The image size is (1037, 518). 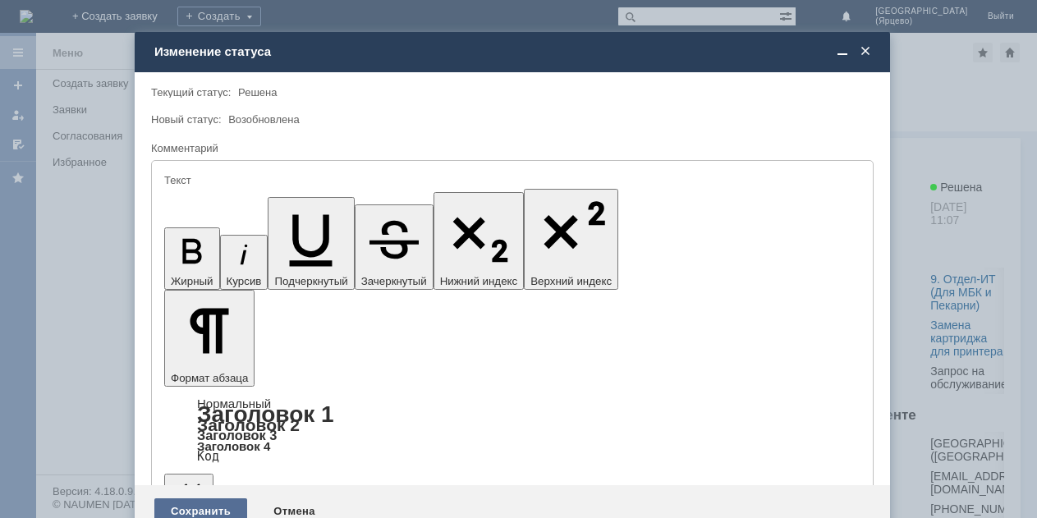 What do you see at coordinates (394, 247) in the screenshot?
I see `button: Зачеркнутый` at bounding box center [394, 247].